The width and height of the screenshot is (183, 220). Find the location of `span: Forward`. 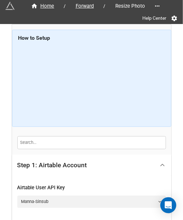

span: Forward is located at coordinates (85, 6).